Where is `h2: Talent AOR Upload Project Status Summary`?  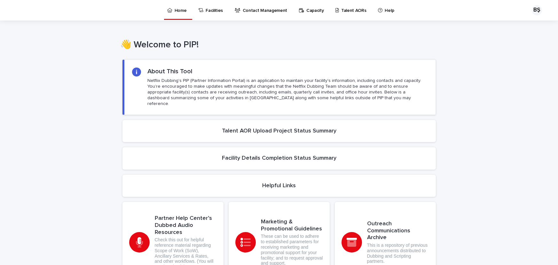 h2: Talent AOR Upload Project Status Summary is located at coordinates (279, 131).